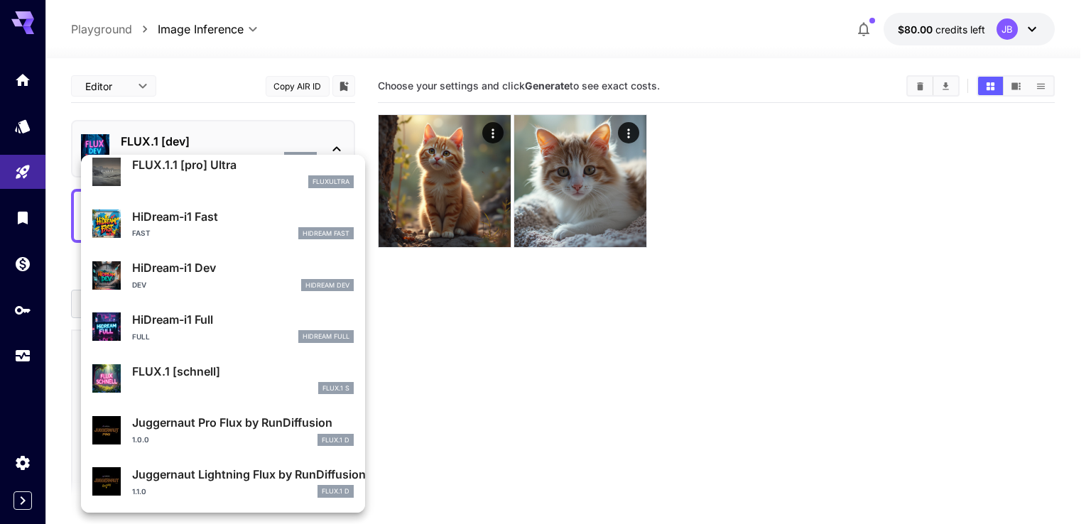  What do you see at coordinates (223, 224) in the screenshot?
I see `div: HiDream-i1 FastFastHiDream Fast` at bounding box center [223, 224].